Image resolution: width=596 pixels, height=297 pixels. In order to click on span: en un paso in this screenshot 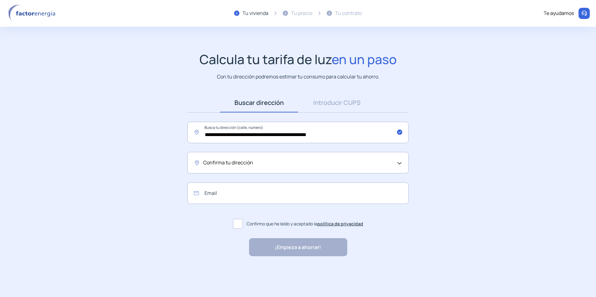, I will do `click(364, 59)`.